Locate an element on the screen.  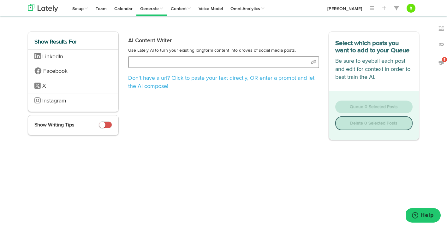
h3: Select which posts you want to add to your Queue is located at coordinates (374, 46).